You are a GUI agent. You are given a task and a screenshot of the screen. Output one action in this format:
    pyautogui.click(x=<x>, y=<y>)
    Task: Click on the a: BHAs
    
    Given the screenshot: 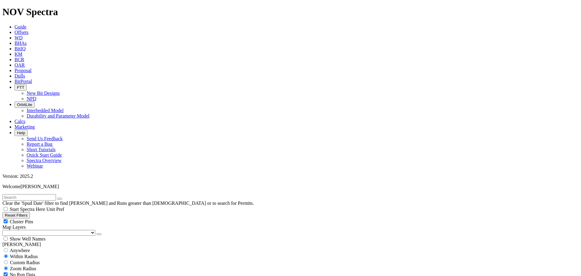 What is the action you would take?
    pyautogui.click(x=21, y=43)
    